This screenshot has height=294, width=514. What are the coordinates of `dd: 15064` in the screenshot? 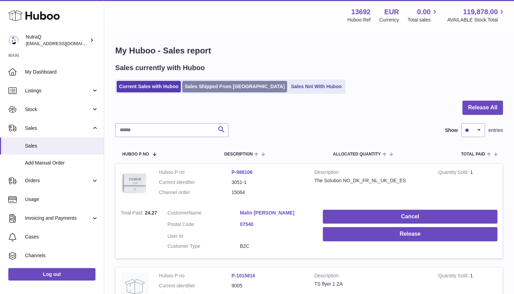 It's located at (268, 192).